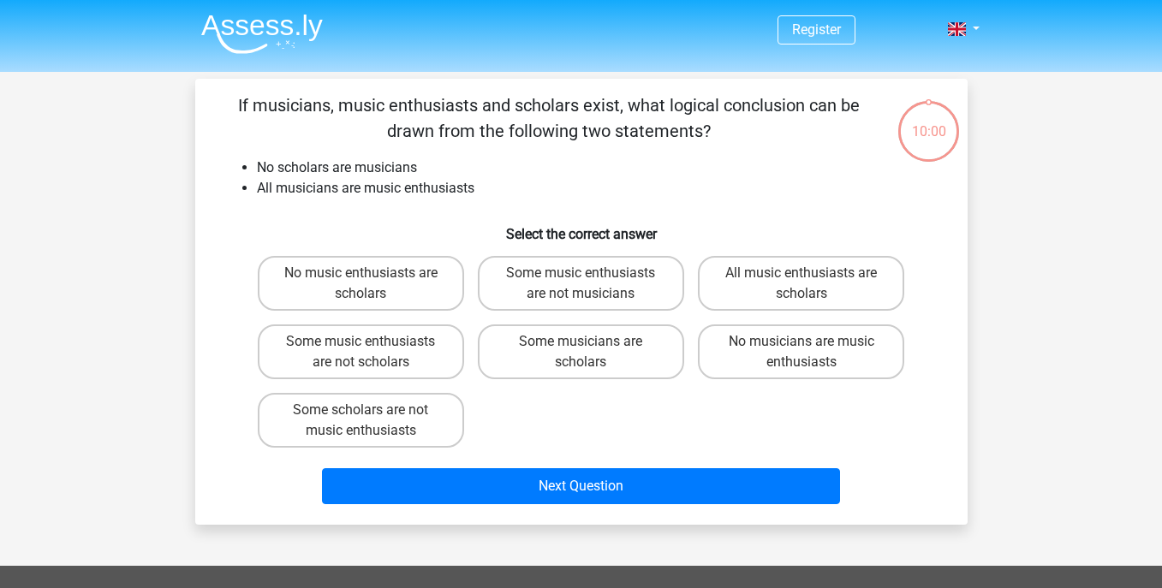 The width and height of the screenshot is (1162, 588). What do you see at coordinates (928, 121) in the screenshot?
I see `div: 10:00` at bounding box center [928, 121].